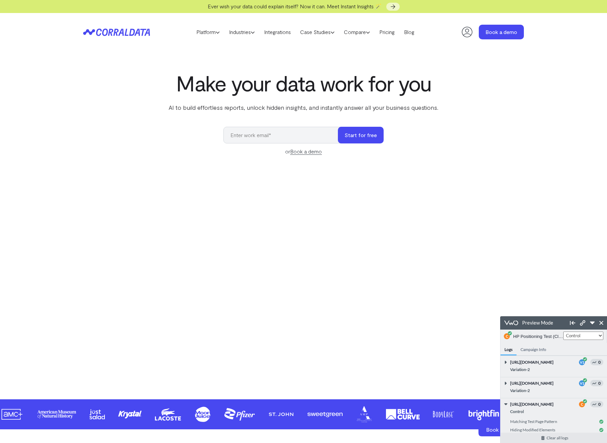 This screenshot has width=607, height=443. Describe the element at coordinates (277, 32) in the screenshot. I see `a: Integrations` at that location.